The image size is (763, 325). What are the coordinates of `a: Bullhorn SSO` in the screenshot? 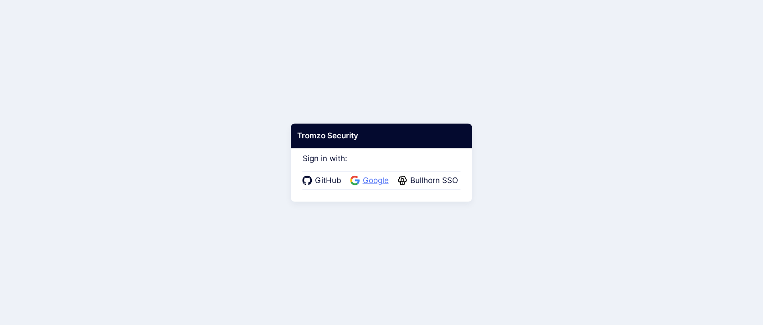 It's located at (429, 181).